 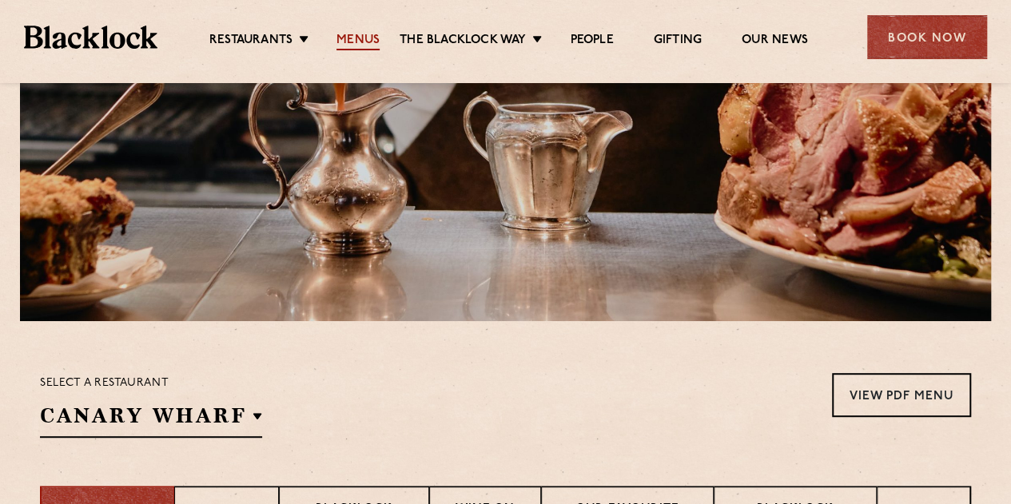 What do you see at coordinates (251, 42) in the screenshot?
I see `a: Restaurants` at bounding box center [251, 42].